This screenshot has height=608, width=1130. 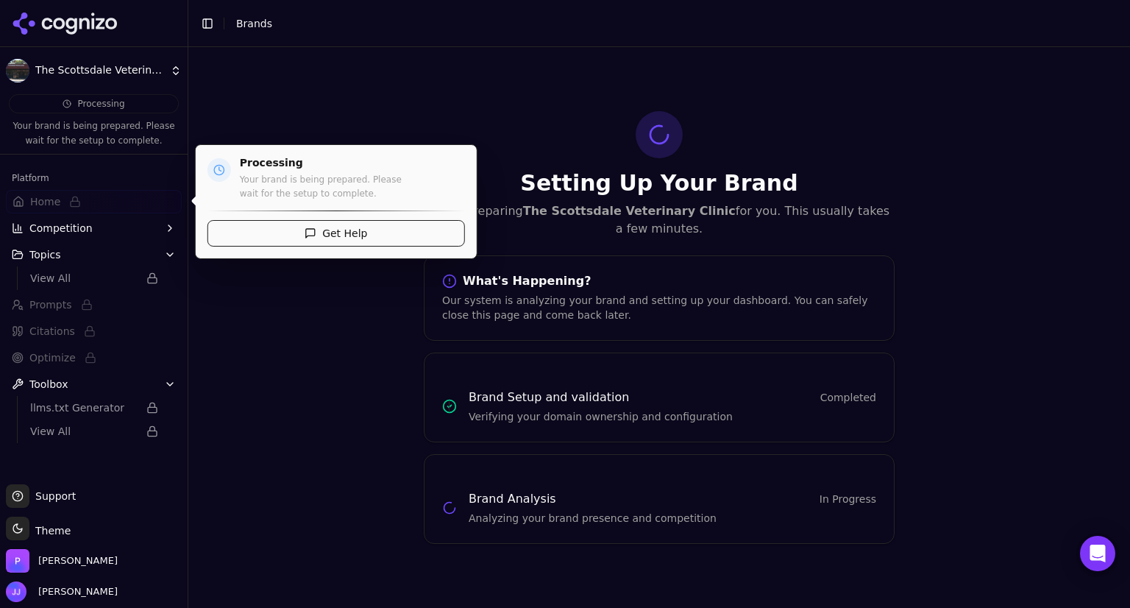 What do you see at coordinates (1098, 553) in the screenshot?
I see `div: Open Intercom Messenger` at bounding box center [1098, 553].